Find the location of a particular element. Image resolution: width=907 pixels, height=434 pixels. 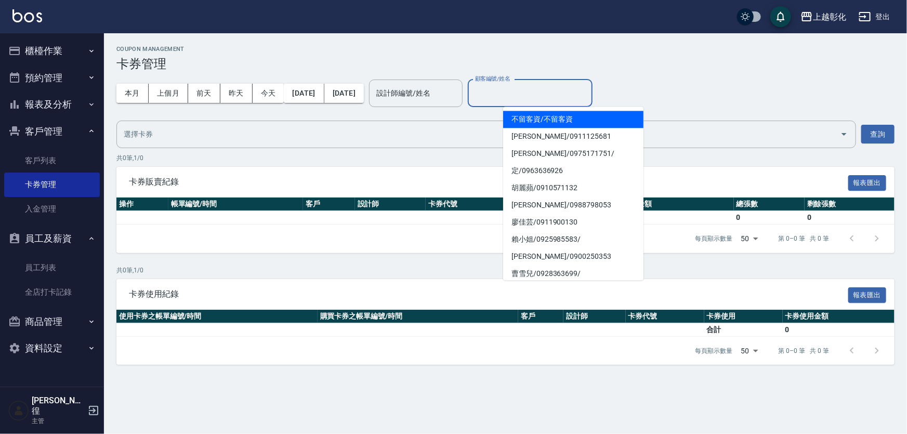

input: 選擇卡券 is located at coordinates (478, 134).